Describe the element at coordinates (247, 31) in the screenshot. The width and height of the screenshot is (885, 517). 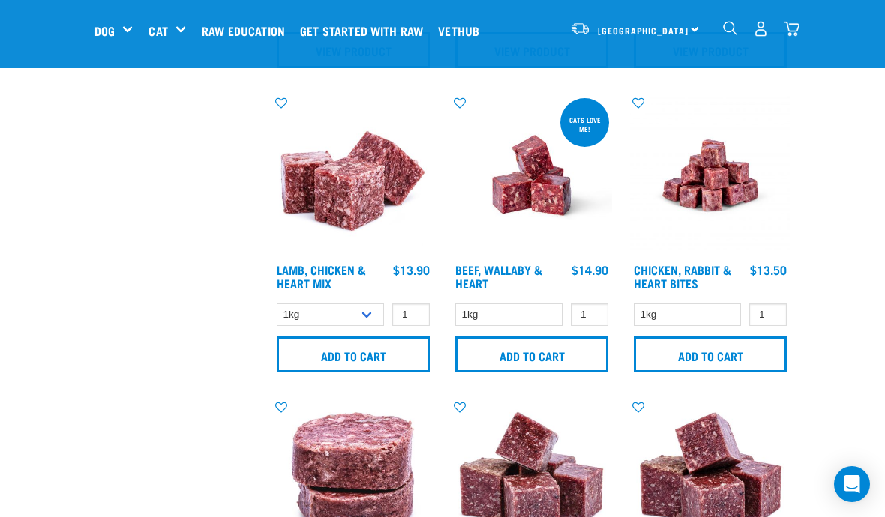
I see `a: Raw Education` at that location.